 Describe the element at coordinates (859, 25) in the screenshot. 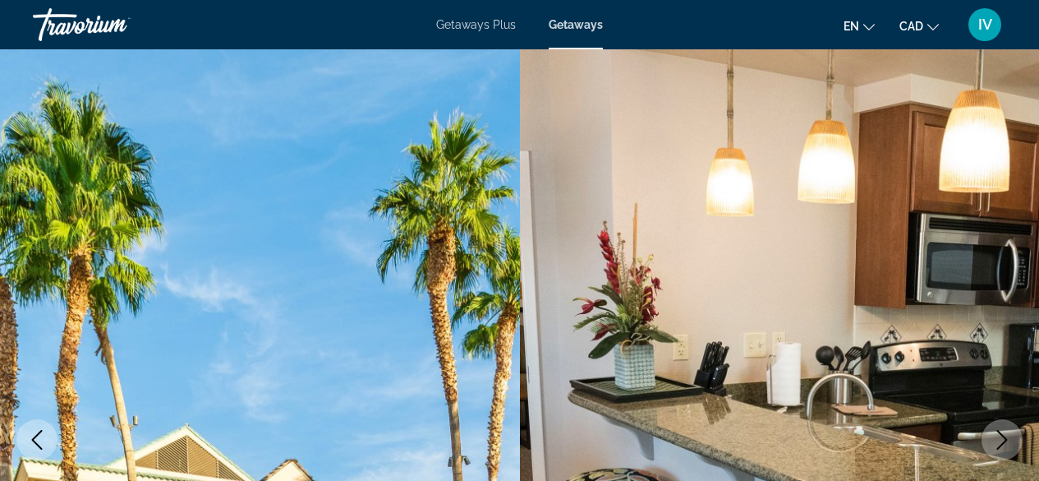

I see `button: Change language` at that location.